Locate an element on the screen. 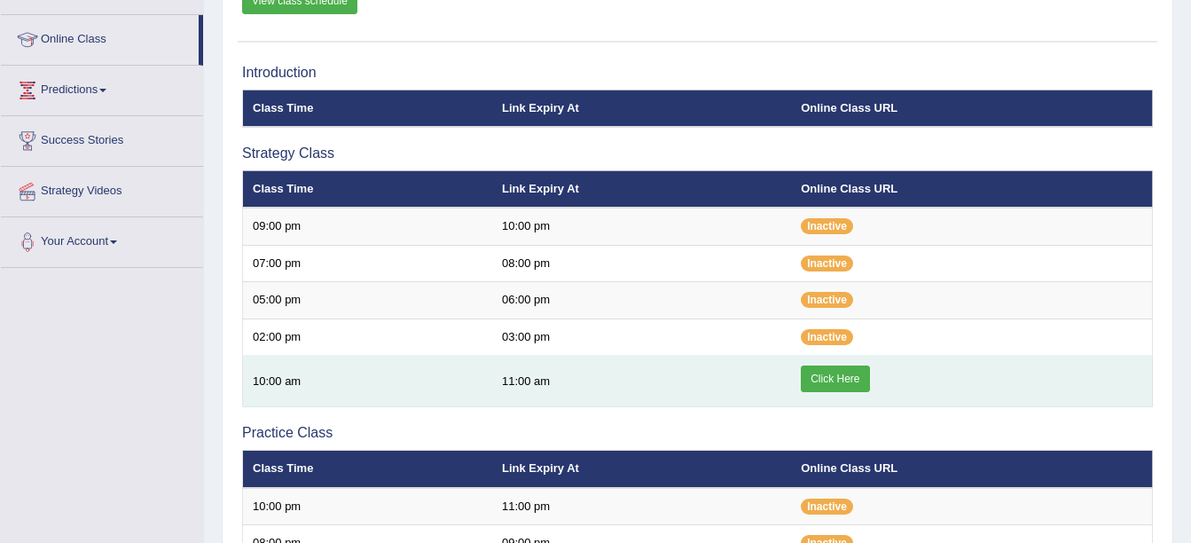 This screenshot has width=1191, height=543. td: 02:00 pm is located at coordinates (367, 337).